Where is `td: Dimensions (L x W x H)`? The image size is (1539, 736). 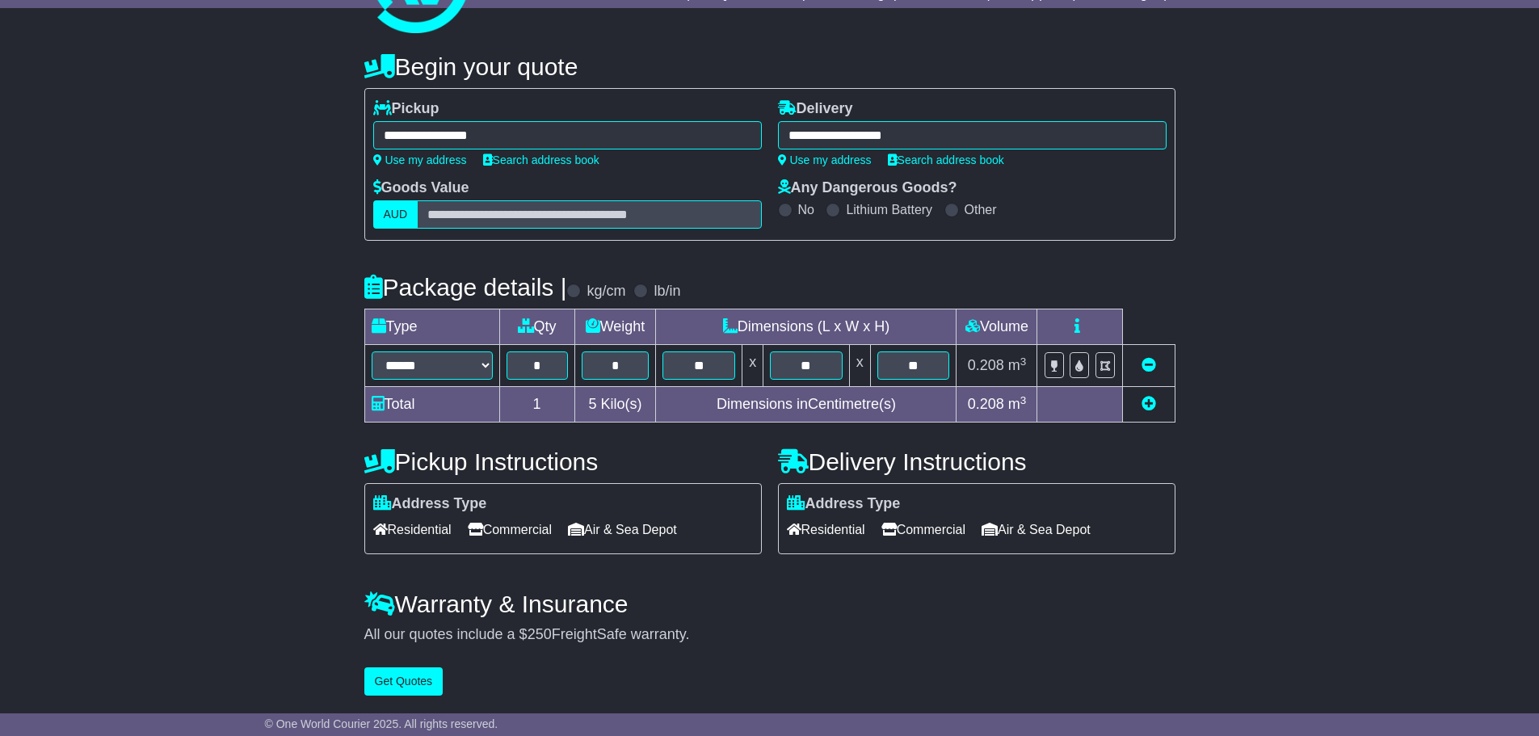
td: Dimensions (L x W x H) is located at coordinates (806, 327).